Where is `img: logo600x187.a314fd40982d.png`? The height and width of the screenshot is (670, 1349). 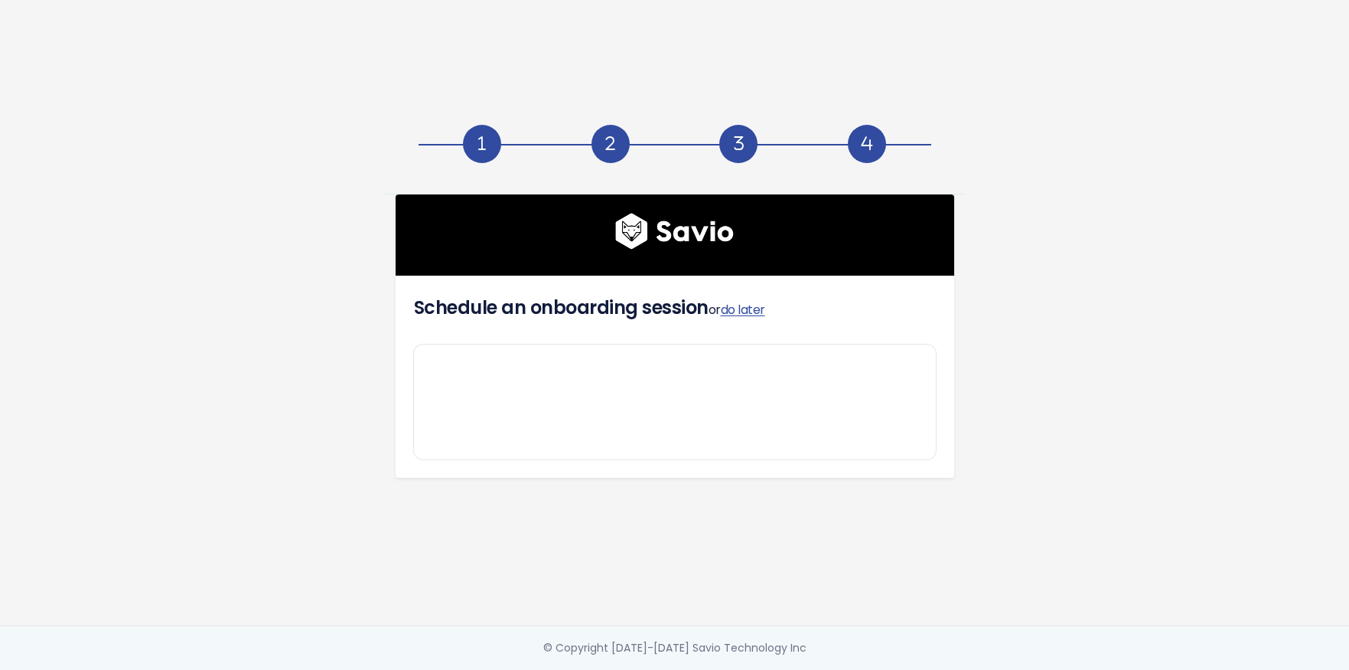
img: logo600x187.a314fd40982d.png is located at coordinates (674, 231).